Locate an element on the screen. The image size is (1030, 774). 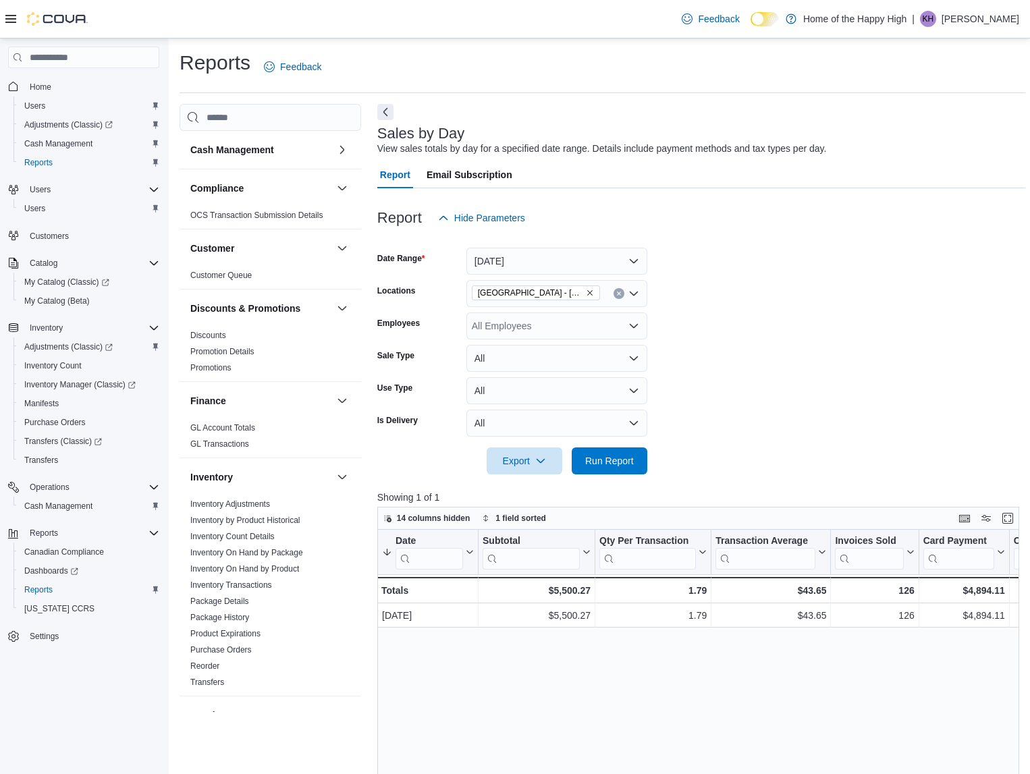
a: My Catalog (Classic) is located at coordinates (67, 282).